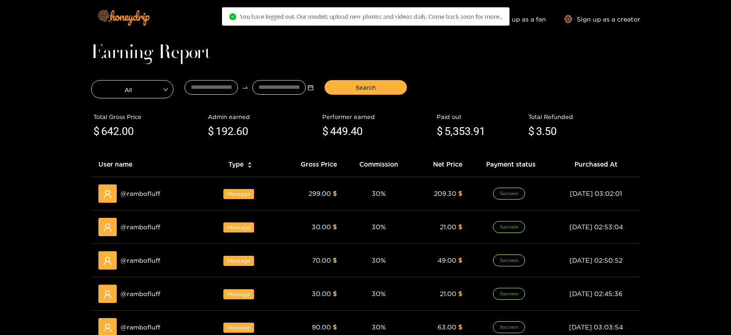 The image size is (731, 335). What do you see at coordinates (132, 89) in the screenshot?
I see `span: All` at bounding box center [132, 89].